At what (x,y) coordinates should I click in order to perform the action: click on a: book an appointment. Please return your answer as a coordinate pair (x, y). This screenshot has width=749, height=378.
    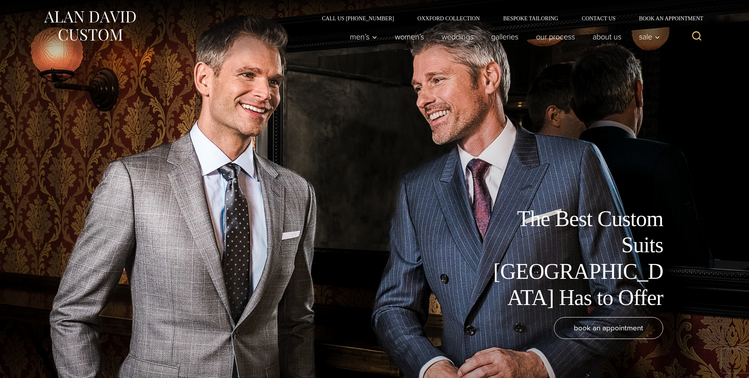
    Looking at the image, I should click on (609, 328).